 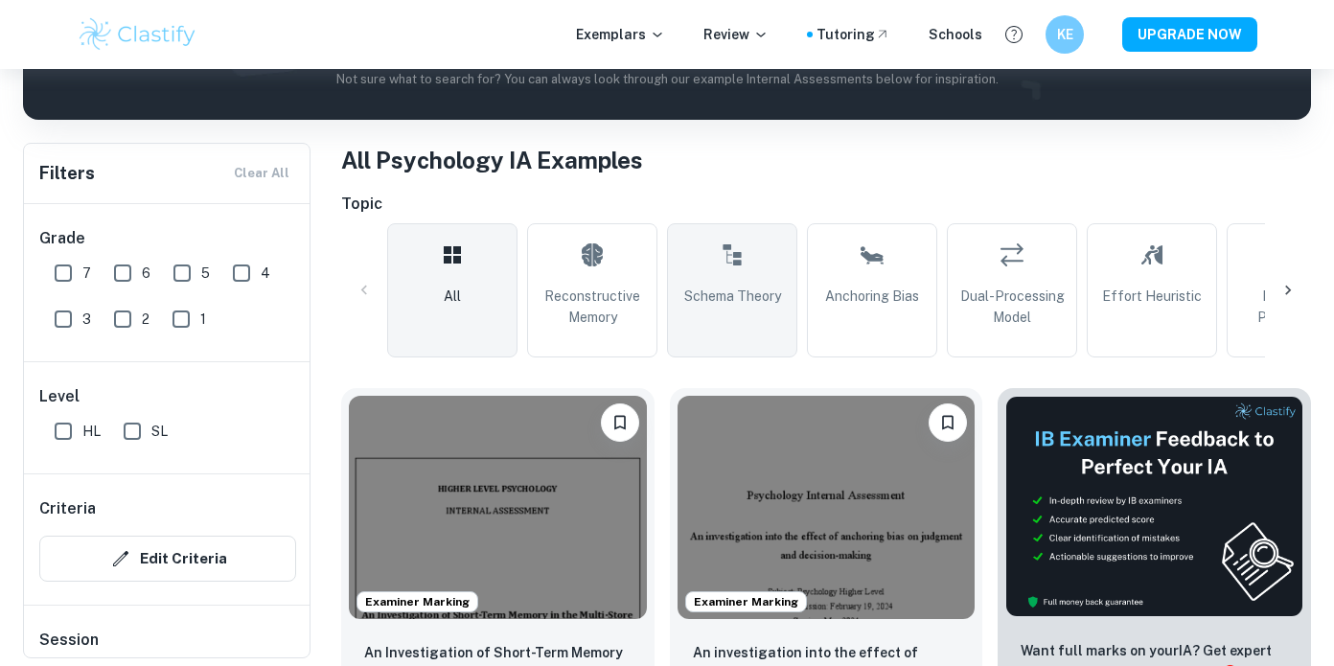 I want to click on span: SL, so click(x=159, y=431).